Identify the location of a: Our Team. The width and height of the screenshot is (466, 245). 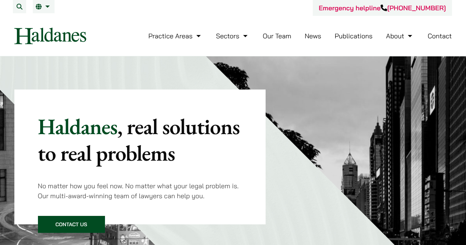
(277, 36).